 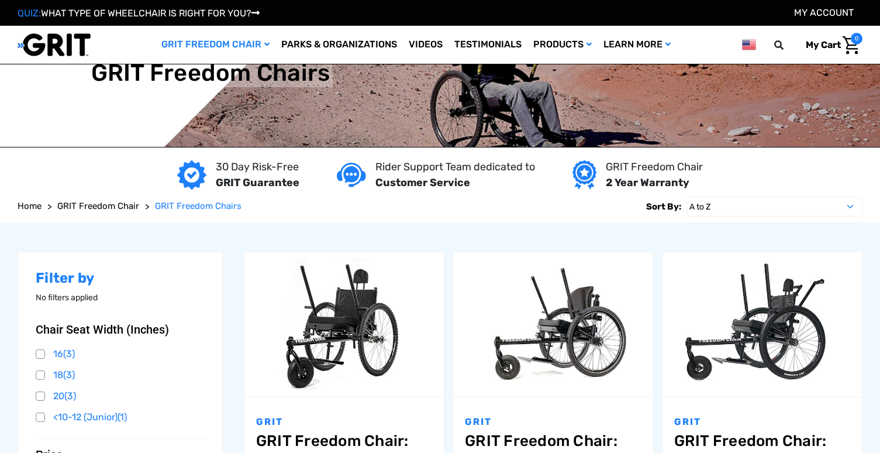 I want to click on span: GRIT Freedom Chairs, so click(x=198, y=206).